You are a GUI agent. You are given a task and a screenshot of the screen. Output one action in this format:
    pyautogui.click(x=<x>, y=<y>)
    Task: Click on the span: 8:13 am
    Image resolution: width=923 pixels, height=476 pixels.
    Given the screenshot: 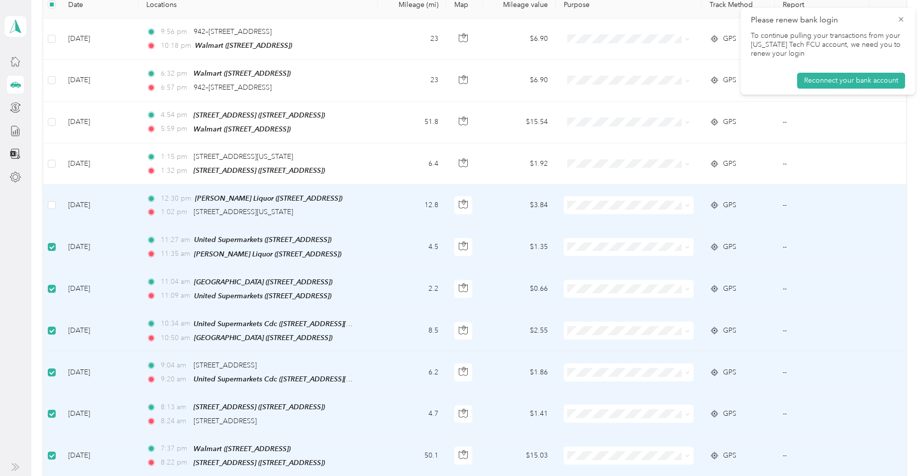 What is the action you would take?
    pyautogui.click(x=175, y=407)
    